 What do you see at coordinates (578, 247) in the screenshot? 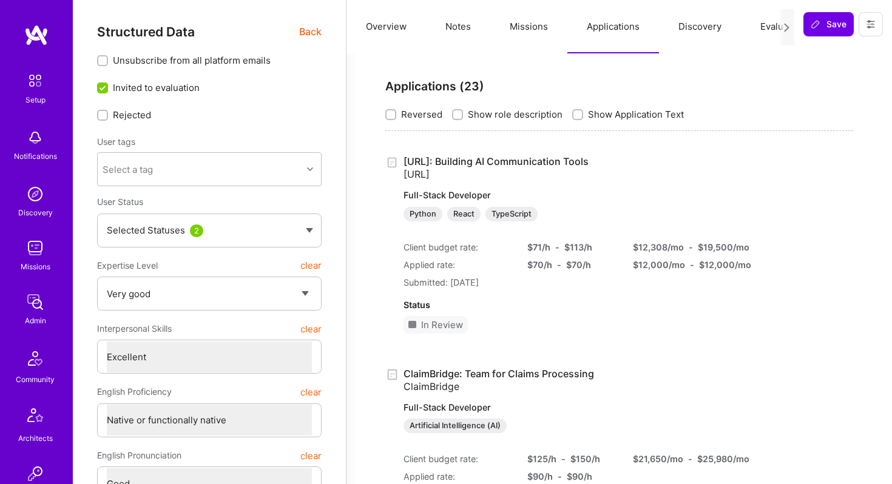
I see `div: $ 113 /h` at bounding box center [578, 247].